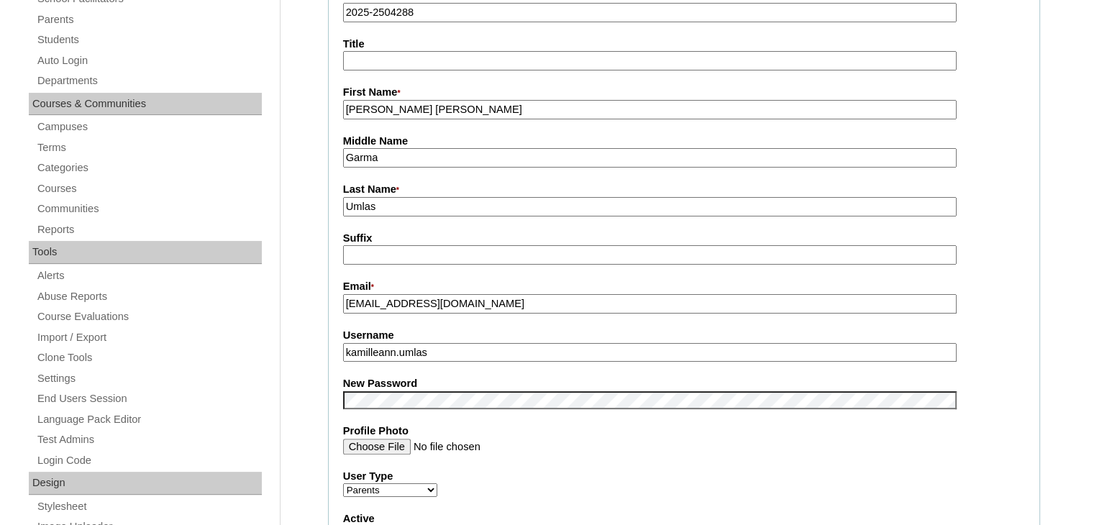  I want to click on a: Abuse Reports, so click(149, 296).